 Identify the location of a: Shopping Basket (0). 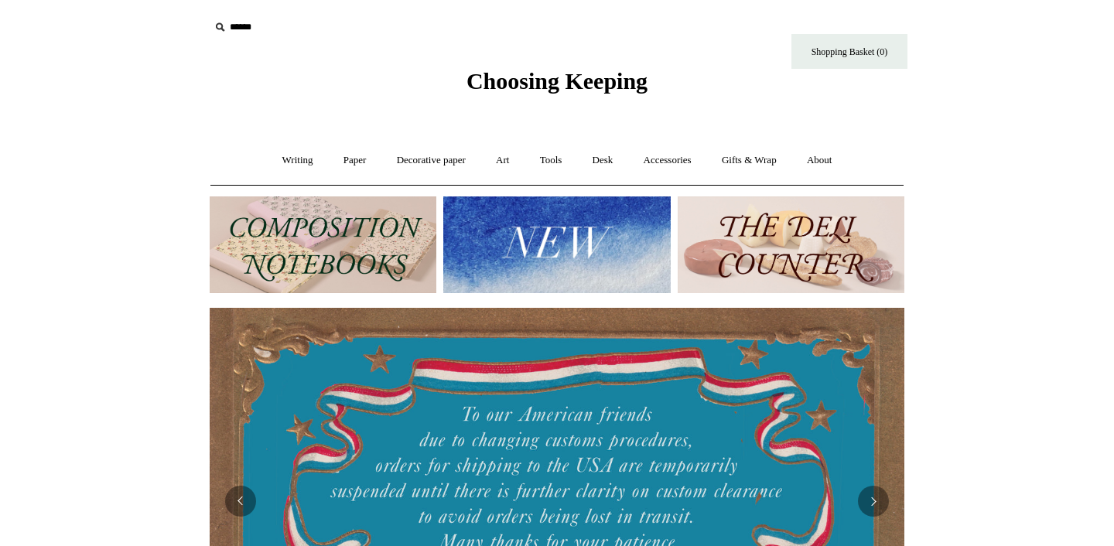
(849, 51).